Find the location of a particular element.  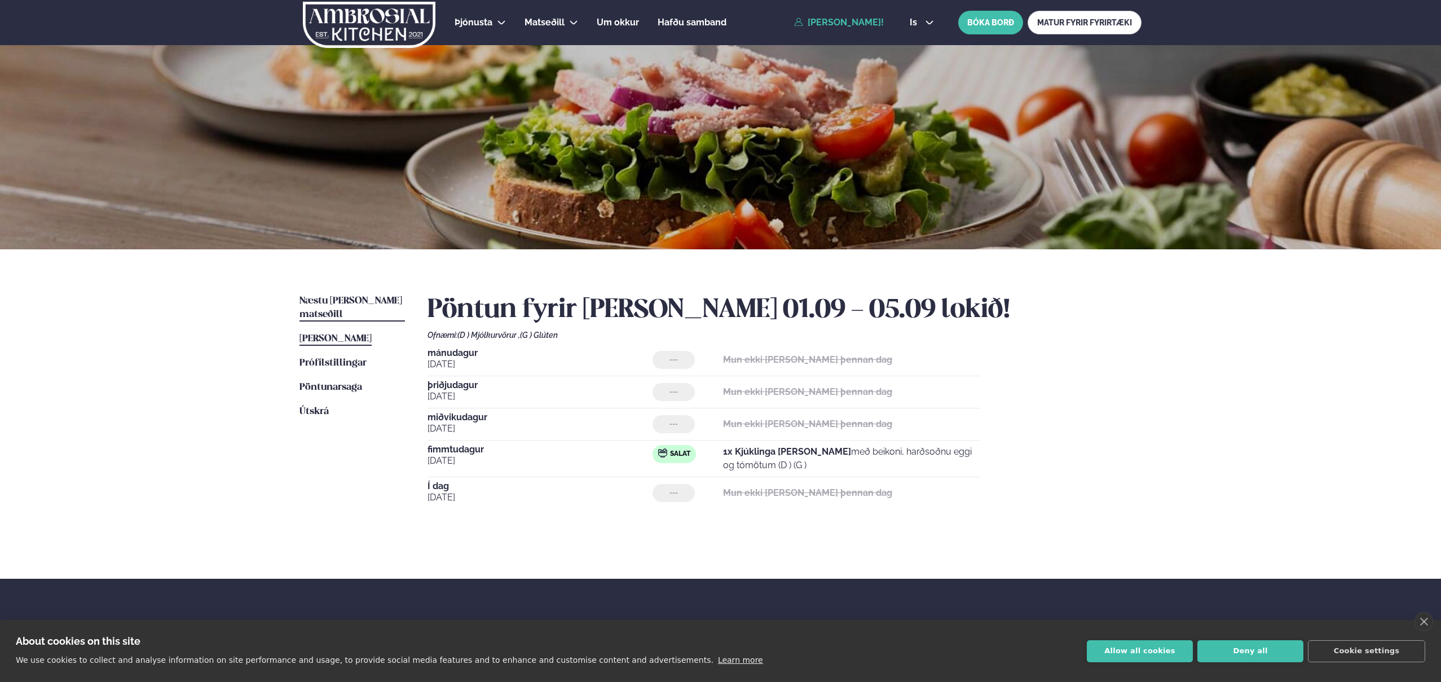

a: Um okkur is located at coordinates (617, 23).